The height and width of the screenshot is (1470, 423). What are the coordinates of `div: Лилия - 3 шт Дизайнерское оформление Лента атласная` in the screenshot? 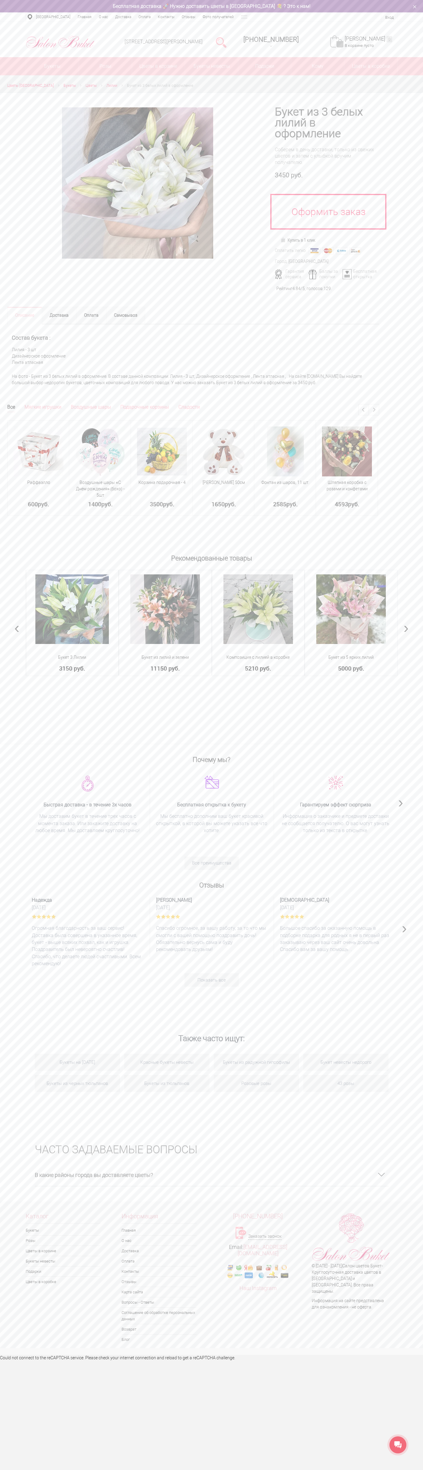 It's located at (193, 347).